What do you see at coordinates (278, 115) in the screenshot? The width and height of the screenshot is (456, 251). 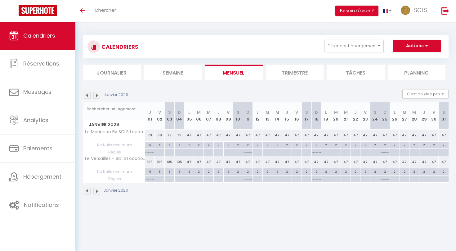 I see `th: 14` at bounding box center [278, 115].